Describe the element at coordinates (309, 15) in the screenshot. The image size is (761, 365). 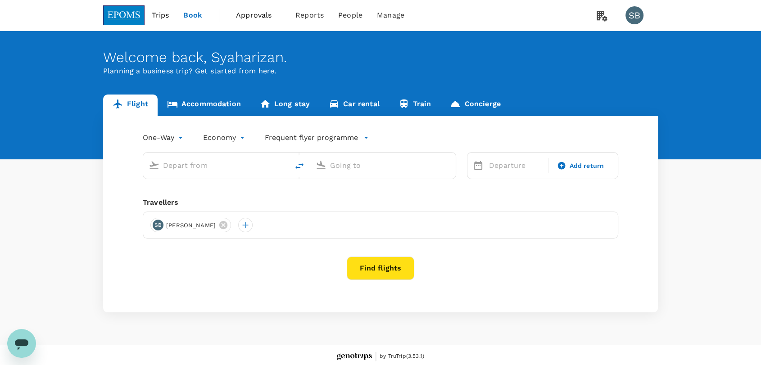
I see `span: Reports` at that location.